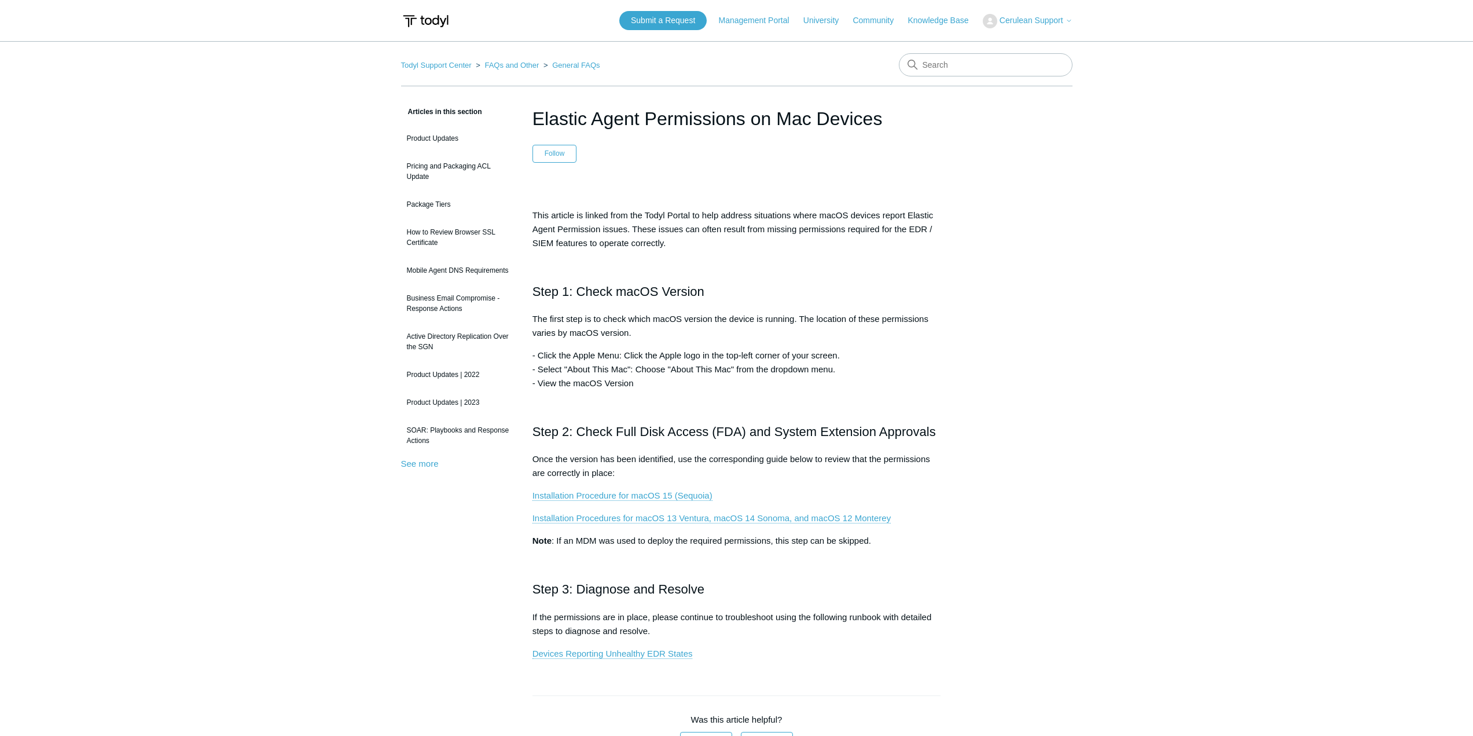  I want to click on span: Was this article helpful?, so click(737, 719).